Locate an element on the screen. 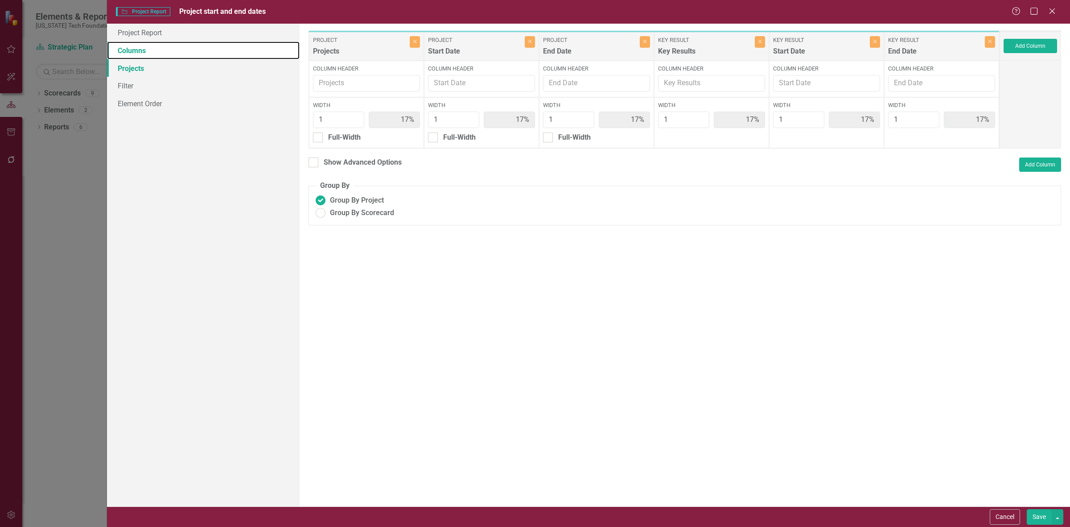 Image resolution: width=1070 pixels, height=527 pixels. span: Group By Project is located at coordinates (357, 200).